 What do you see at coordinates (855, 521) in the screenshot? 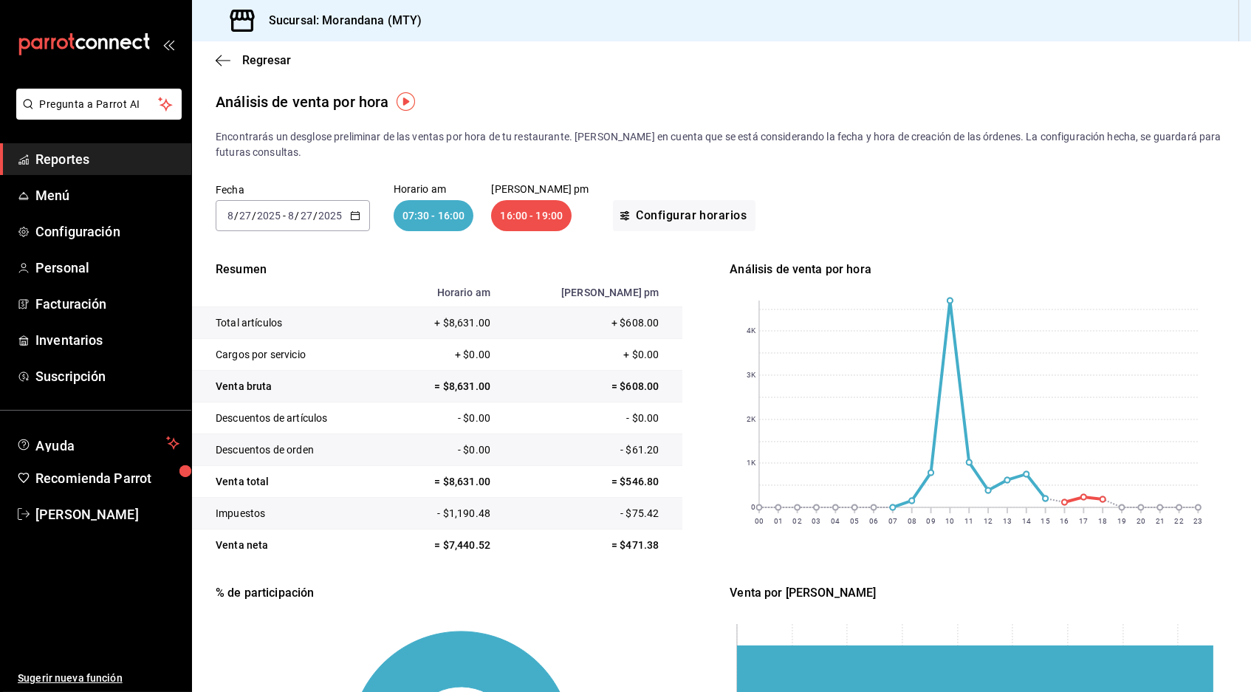
I see `text: 05` at bounding box center [855, 521].